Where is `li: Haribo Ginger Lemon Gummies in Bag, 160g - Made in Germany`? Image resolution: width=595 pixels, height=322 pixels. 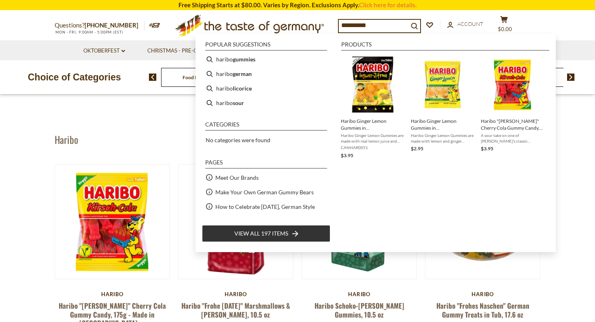 li: Haribo Ginger Lemon Gummies in Bag, 160g - Made in Germany is located at coordinates (372, 108).